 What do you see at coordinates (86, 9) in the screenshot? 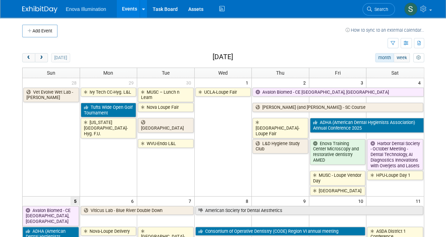
I see `span: Enova Illumination` at bounding box center [86, 9].